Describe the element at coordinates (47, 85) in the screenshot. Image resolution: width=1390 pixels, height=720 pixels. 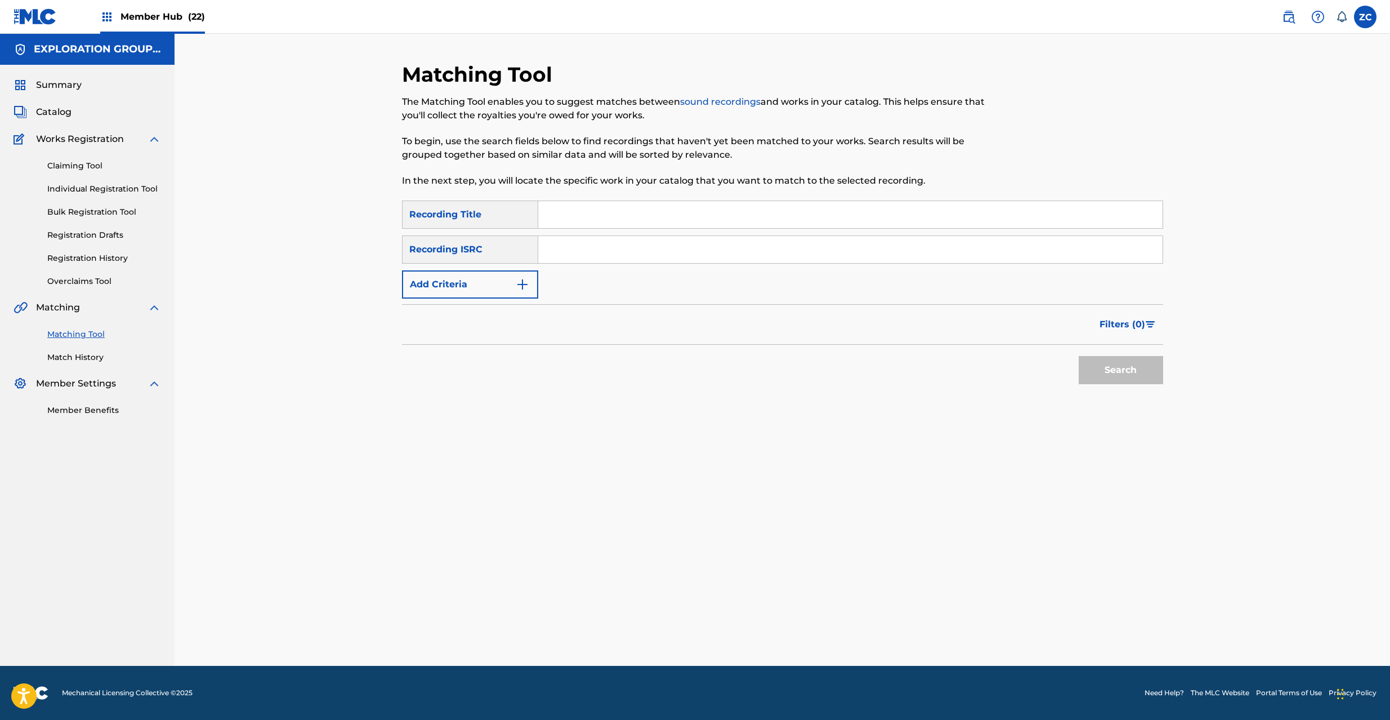
I see `a: SummarySummary` at that location.